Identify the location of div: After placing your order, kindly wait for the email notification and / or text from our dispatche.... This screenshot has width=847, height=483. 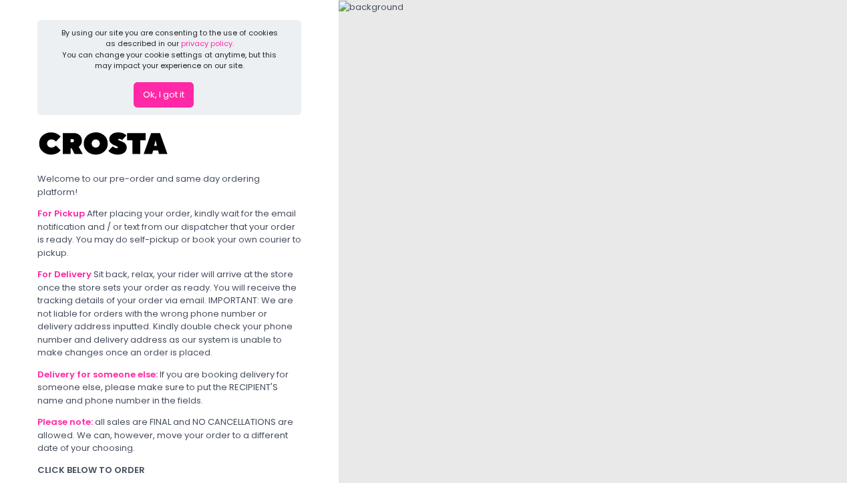
(169, 233).